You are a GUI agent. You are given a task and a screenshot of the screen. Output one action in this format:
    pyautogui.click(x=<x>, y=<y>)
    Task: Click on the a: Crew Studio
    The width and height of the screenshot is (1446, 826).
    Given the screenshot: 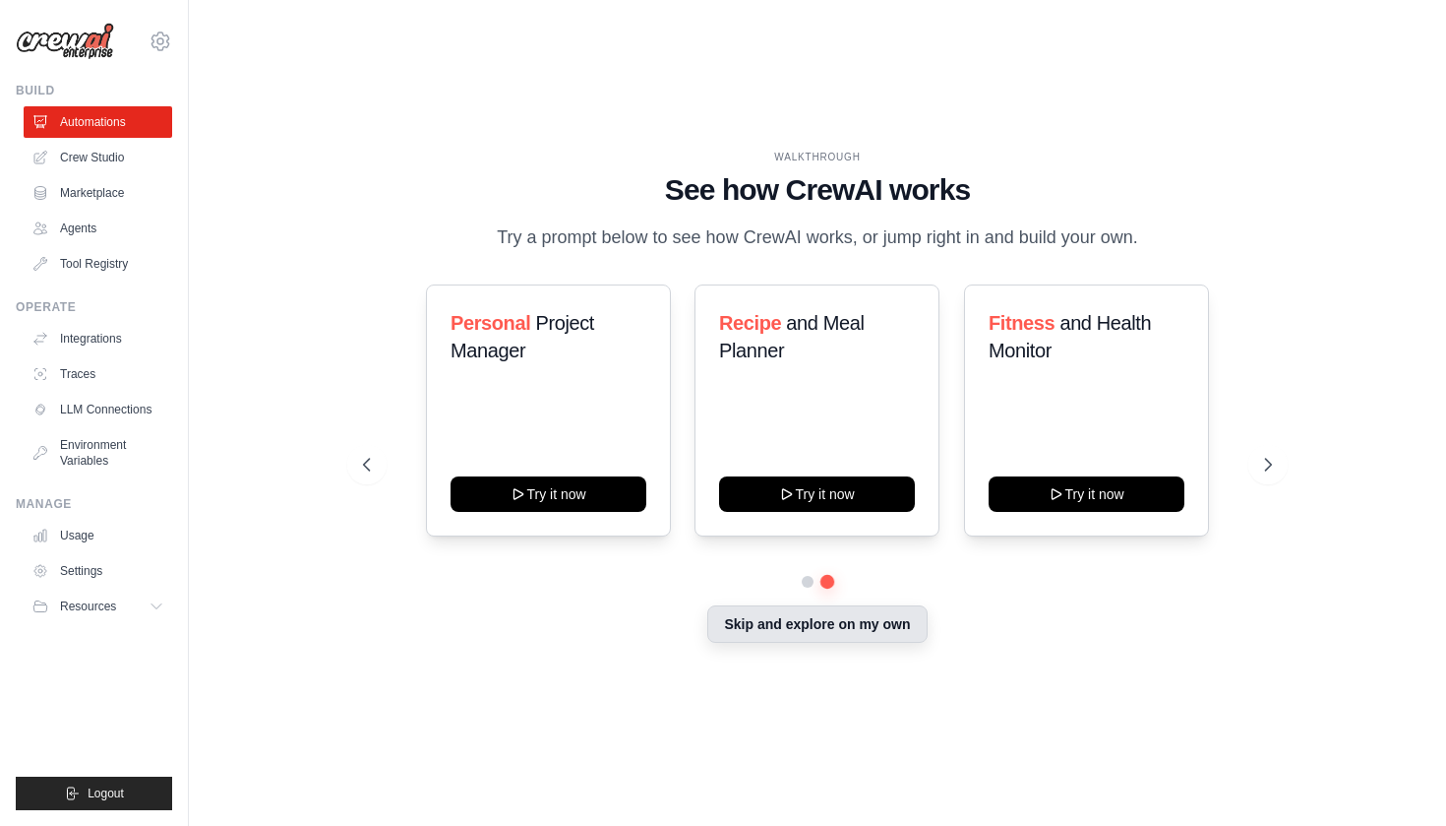 What is the action you would take?
    pyautogui.click(x=97, y=157)
    